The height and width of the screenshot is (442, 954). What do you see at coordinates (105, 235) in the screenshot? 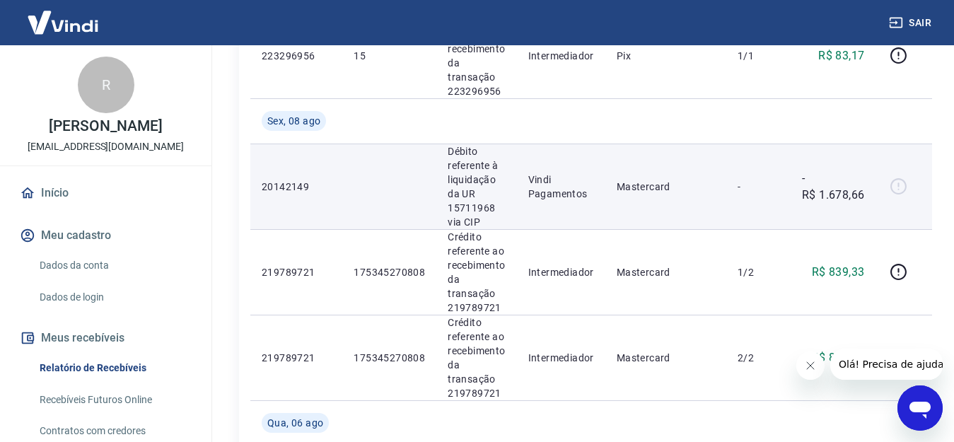
I see `button: Meu cadastro` at bounding box center [105, 235].